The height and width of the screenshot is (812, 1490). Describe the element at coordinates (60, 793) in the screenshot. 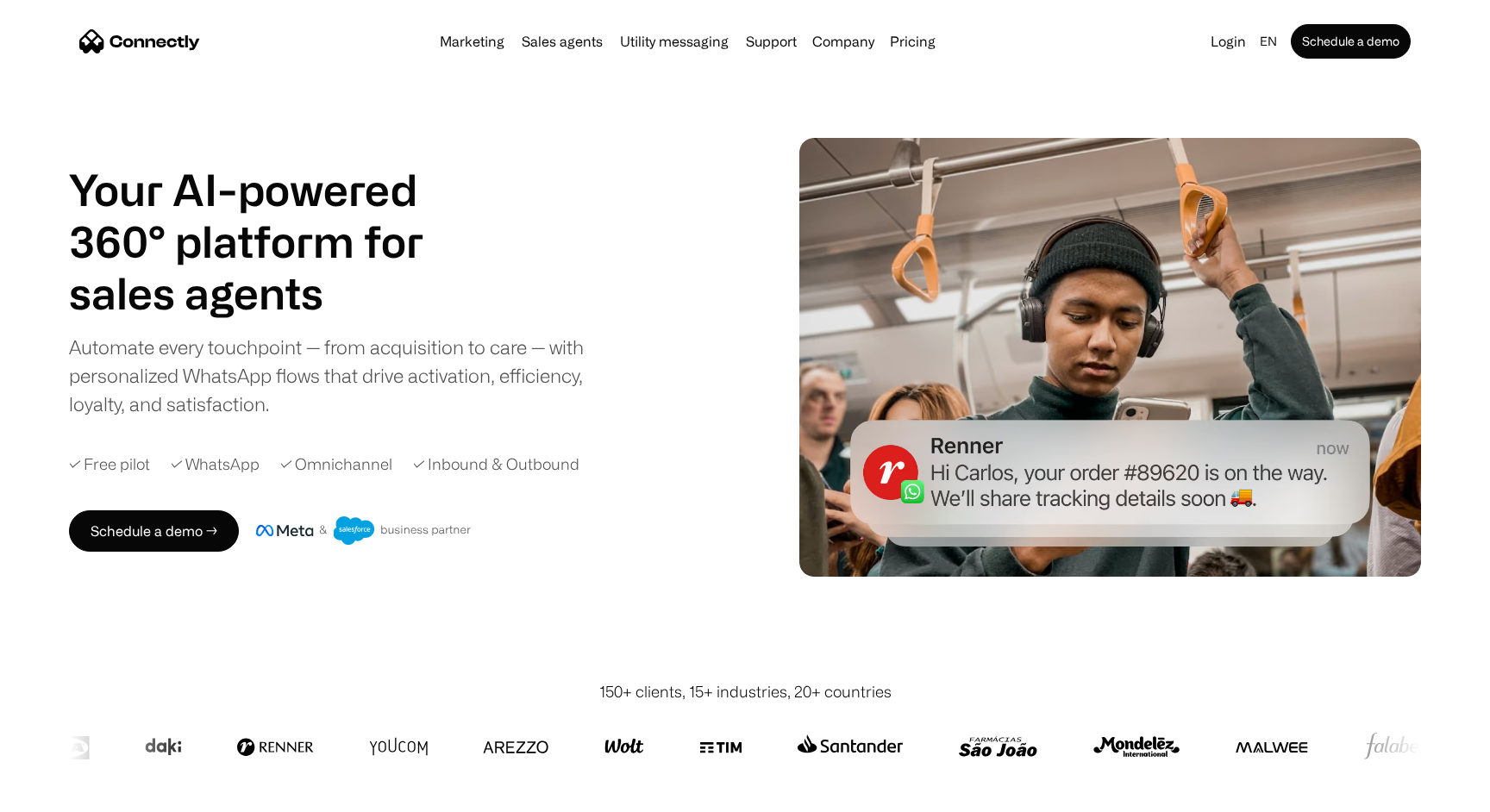

I see `aside: Language selected: English` at that location.